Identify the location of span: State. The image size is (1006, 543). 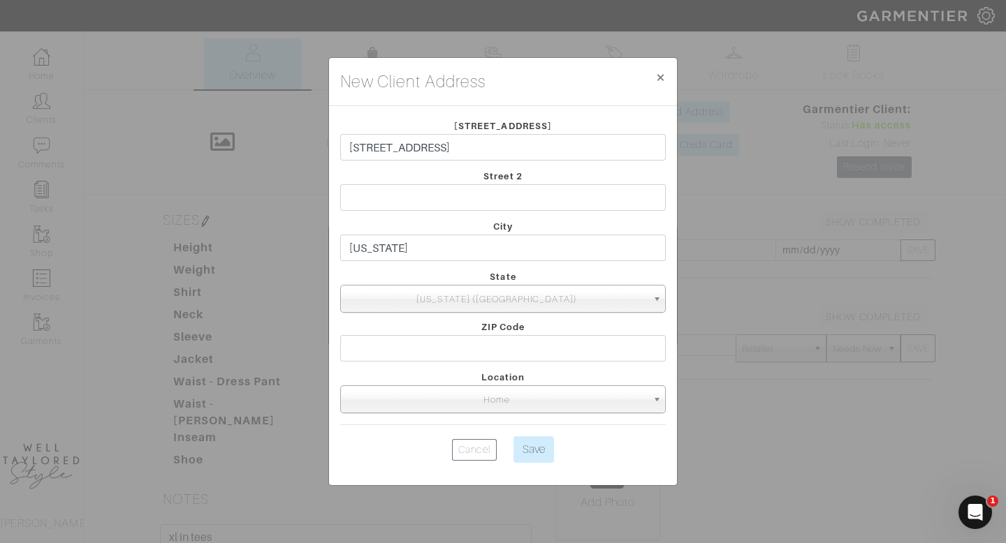
(502, 277).